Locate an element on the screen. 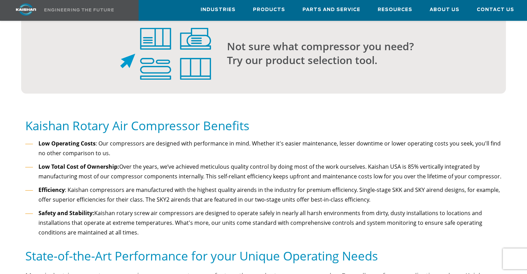 This screenshot has height=274, width=527. a: Industries is located at coordinates (218, 10).